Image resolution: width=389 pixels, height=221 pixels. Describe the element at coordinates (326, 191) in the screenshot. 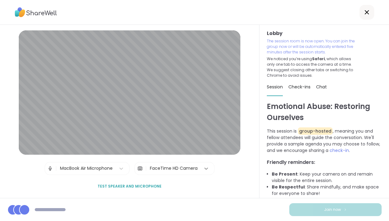

I see `li: : Share mindfully, and make space for everyone to share!` at that location.